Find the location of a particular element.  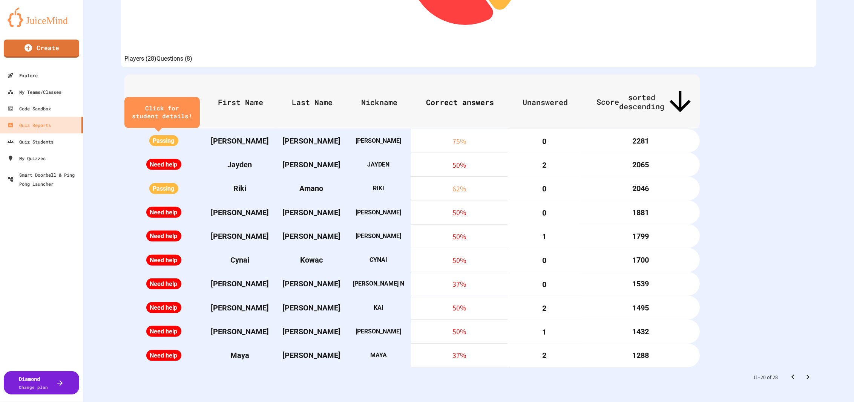

span: Kowac is located at coordinates (311, 260).